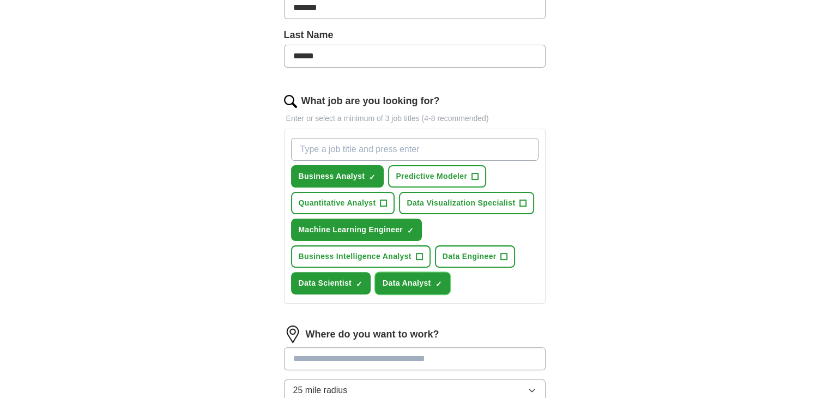 The width and height of the screenshot is (829, 398). Describe the element at coordinates (351, 230) in the screenshot. I see `span: Machine Learning Engineer` at that location.